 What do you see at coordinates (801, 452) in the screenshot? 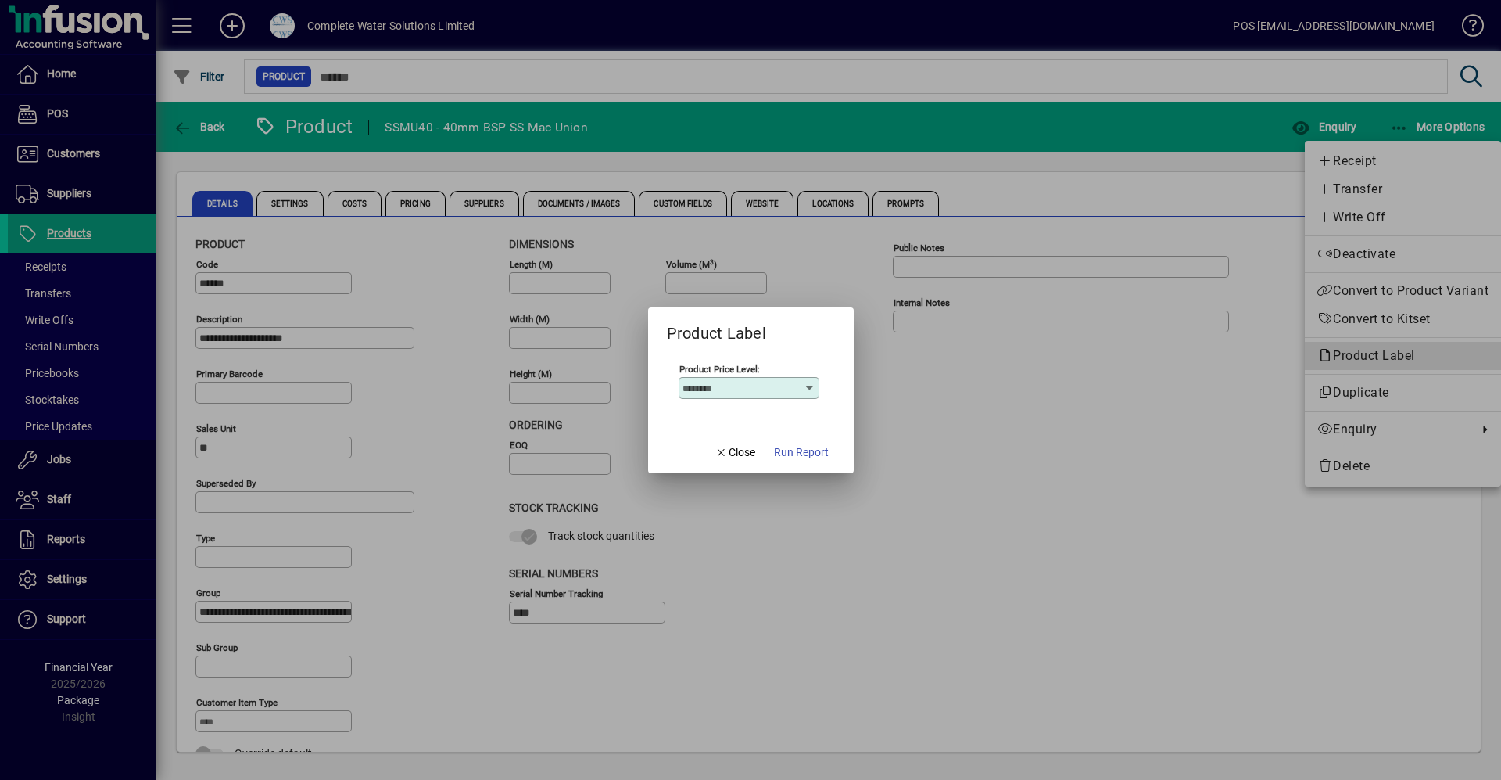
I see `span: Run Report` at bounding box center [801, 452].